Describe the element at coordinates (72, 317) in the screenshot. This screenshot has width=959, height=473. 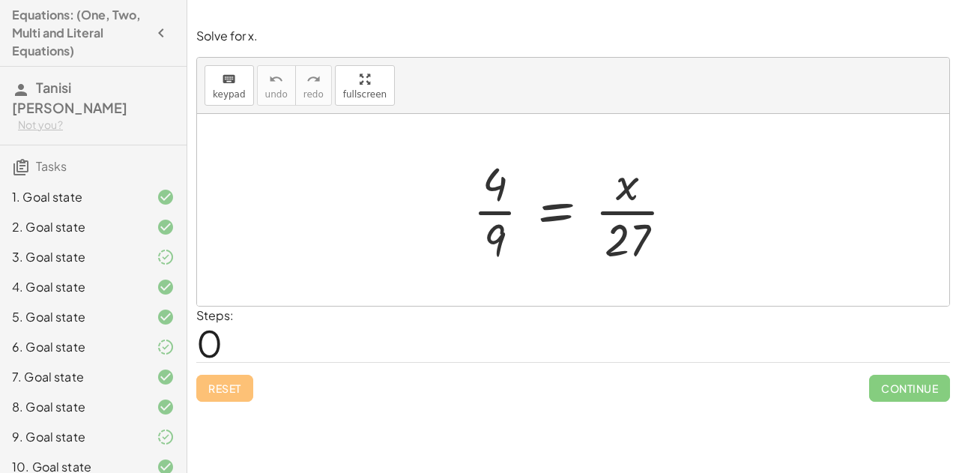
I see `div: 5. Goal state` at that location.